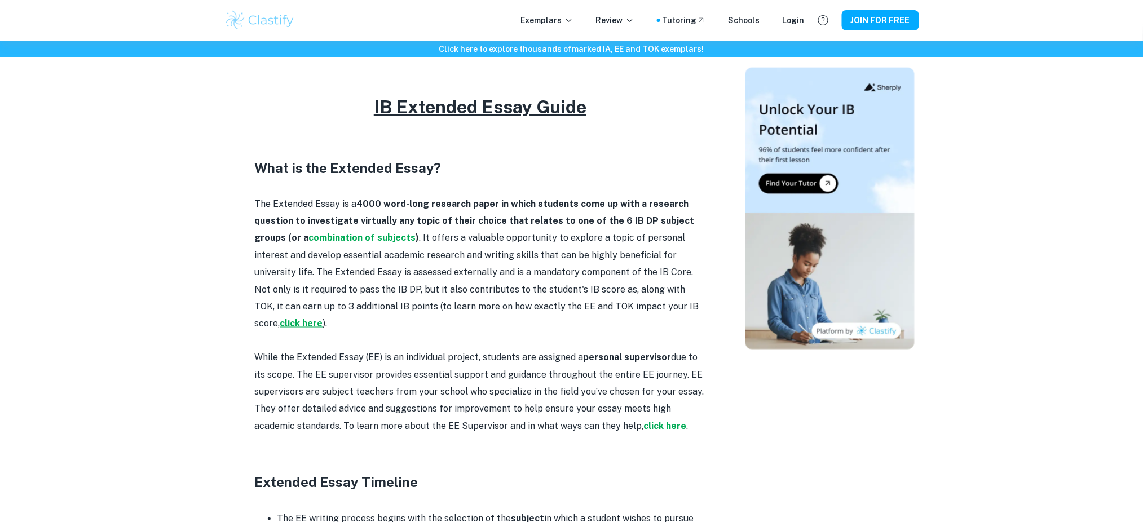 The image size is (1143, 522). What do you see at coordinates (793, 20) in the screenshot?
I see `div: Login` at bounding box center [793, 20].